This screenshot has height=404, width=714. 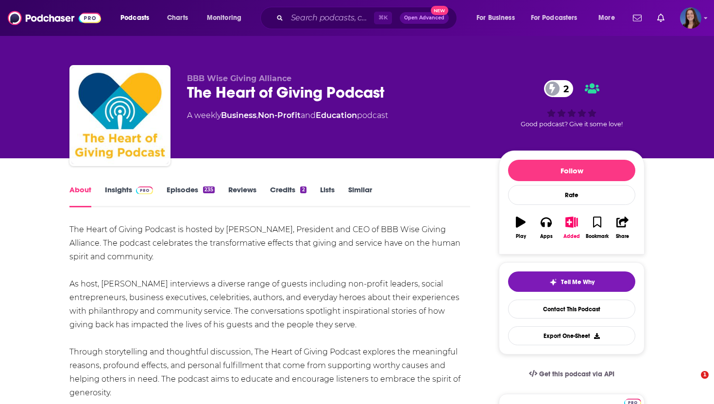 What do you see at coordinates (564, 88) in the screenshot?
I see `span: 2` at bounding box center [564, 88].